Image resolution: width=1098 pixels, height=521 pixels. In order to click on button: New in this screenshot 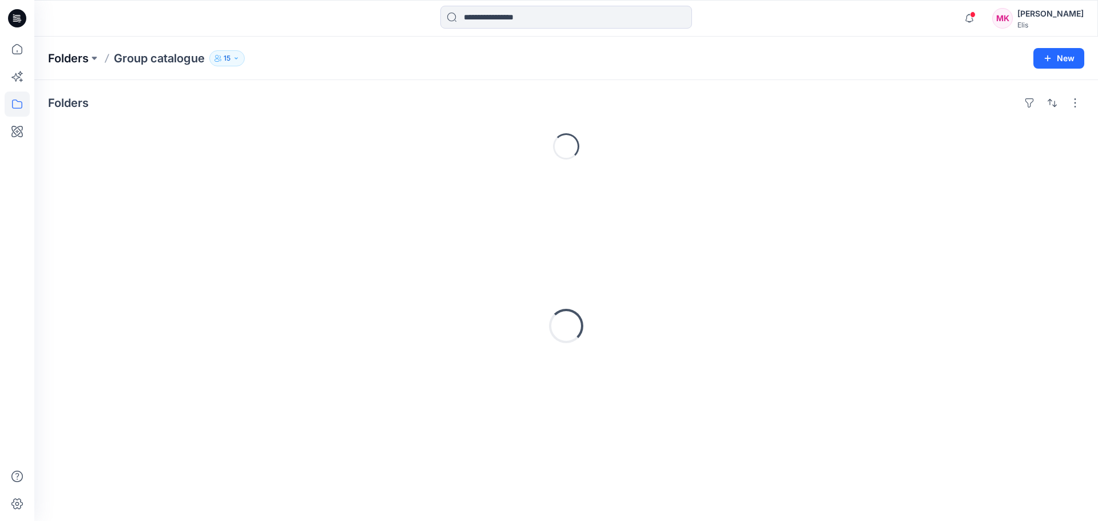, I will do `click(1059, 58)`.